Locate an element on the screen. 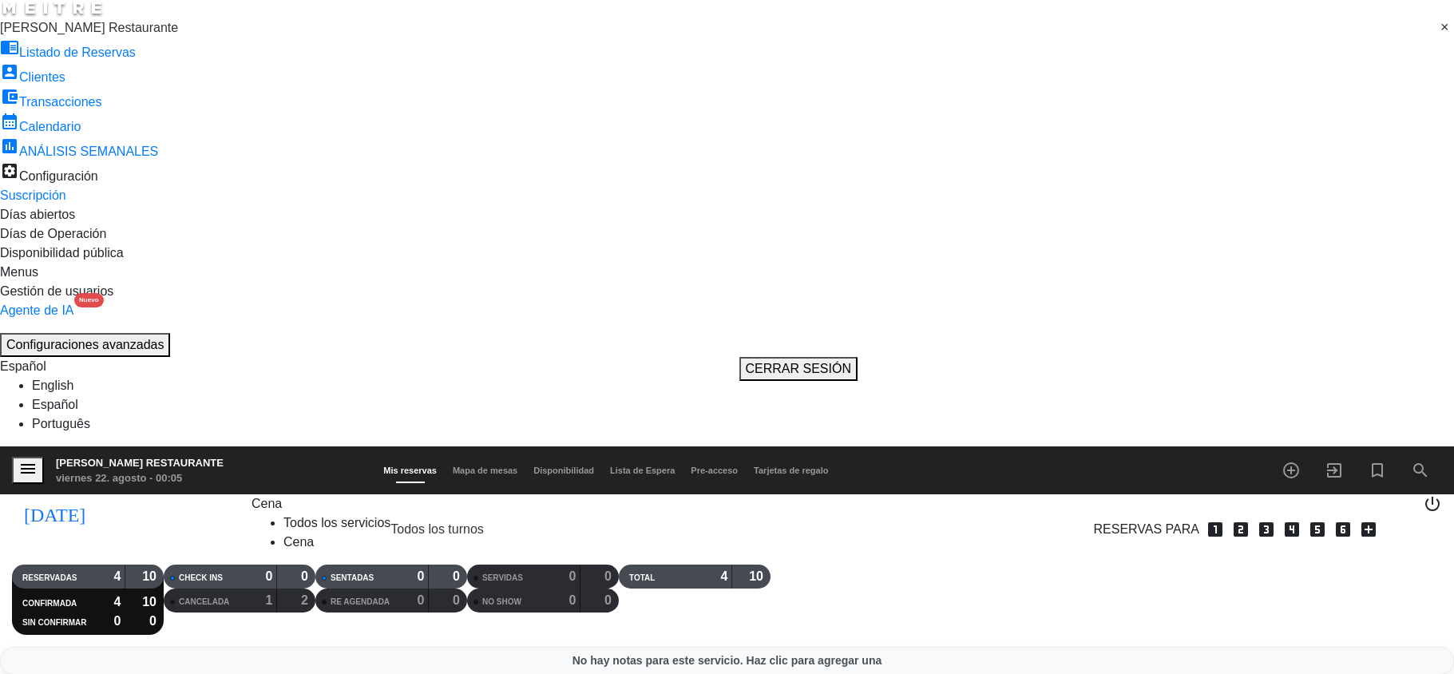 This screenshot has width=1454, height=674. i: looks_5 is located at coordinates (1317, 529).